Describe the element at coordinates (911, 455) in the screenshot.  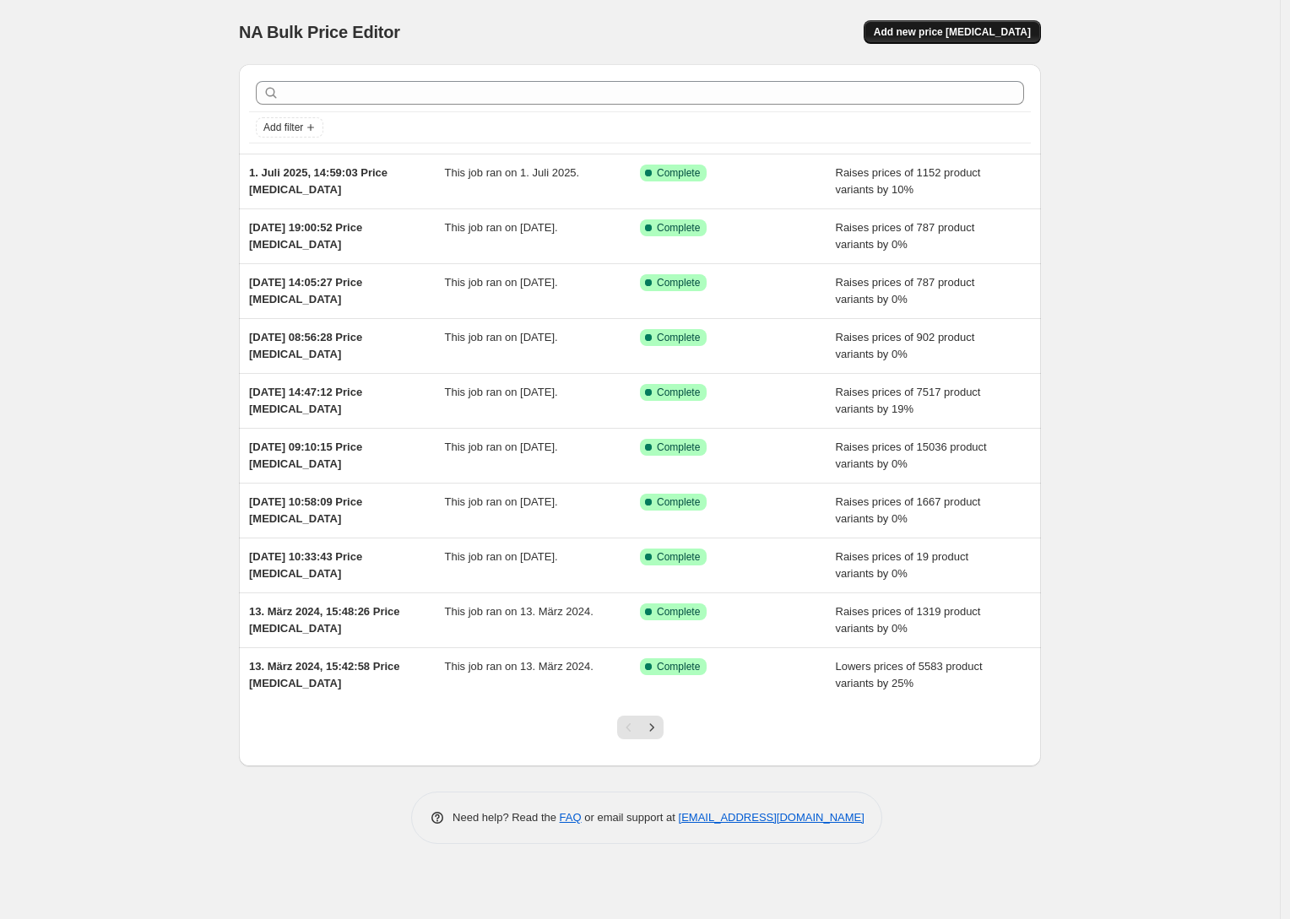
I see `span: Raises prices of 15036 product variants by 0%` at that location.